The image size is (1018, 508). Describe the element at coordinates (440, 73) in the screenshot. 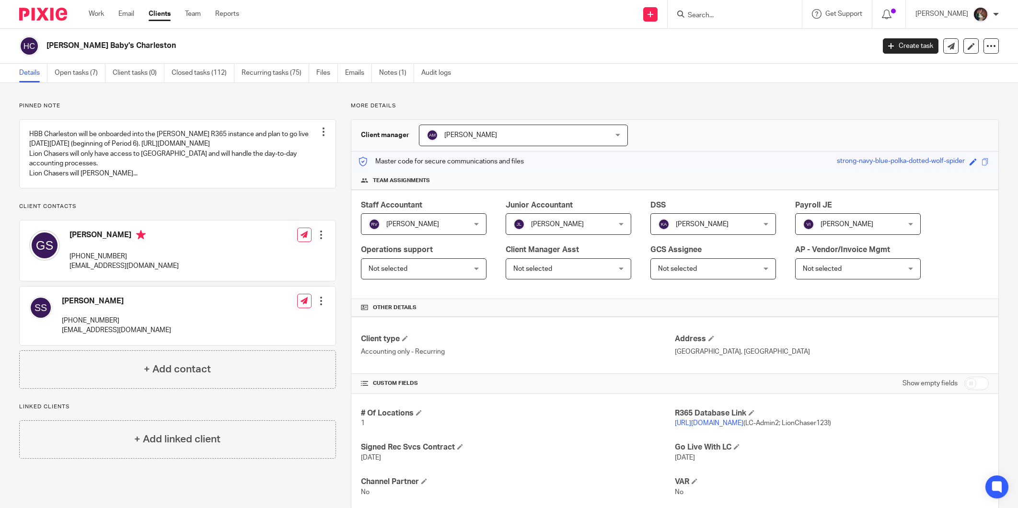

I see `a: Audit logs` at that location.